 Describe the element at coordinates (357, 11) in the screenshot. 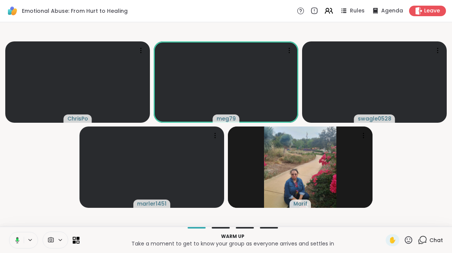

I see `span: Rules` at that location.